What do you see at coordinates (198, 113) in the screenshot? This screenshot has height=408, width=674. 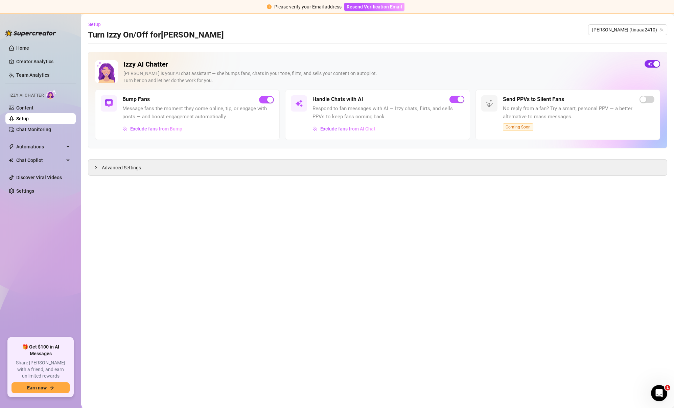 I see `span: Message fans the moment they come online, tip, or engage with posts — and boost engagement automa...` at bounding box center [198, 113].